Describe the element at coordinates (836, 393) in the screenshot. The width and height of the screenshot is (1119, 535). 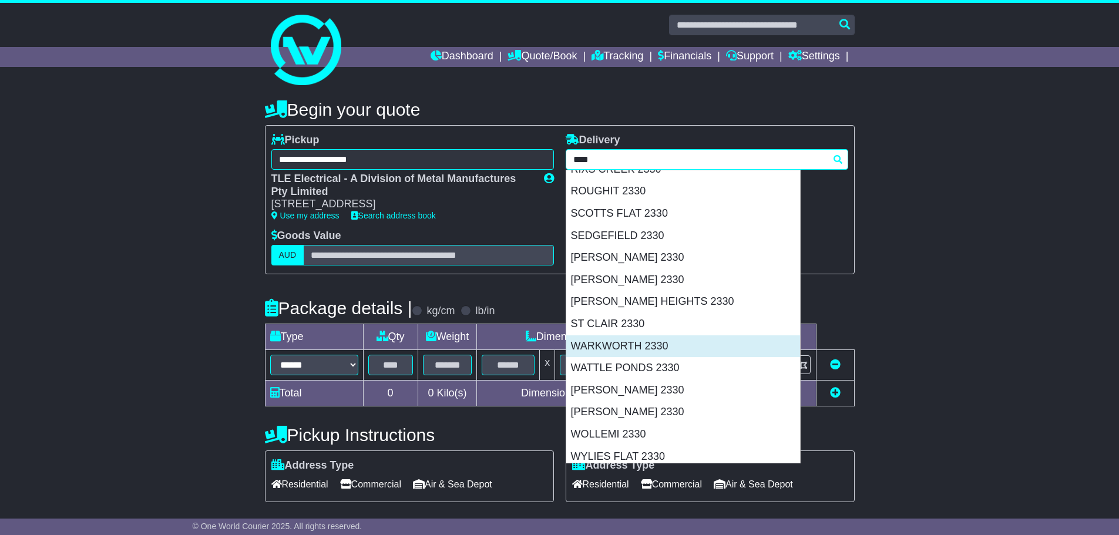
I see `a: Add new item` at that location.